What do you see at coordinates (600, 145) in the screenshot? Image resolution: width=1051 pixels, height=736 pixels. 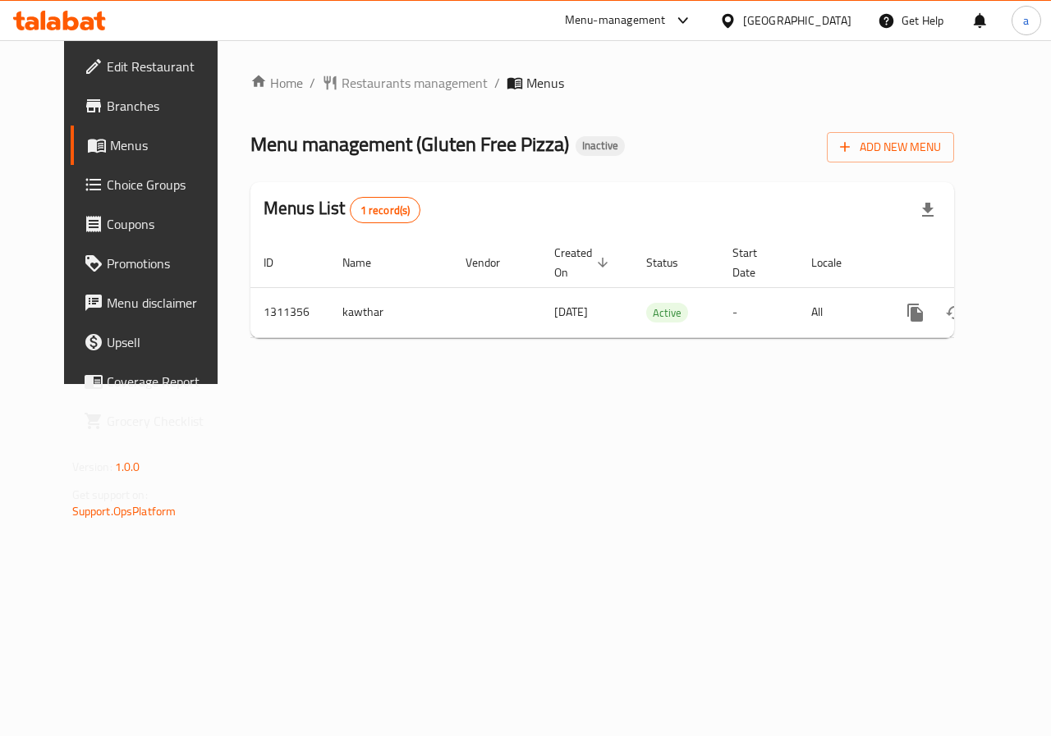 I see `span: Inactive` at bounding box center [600, 145].